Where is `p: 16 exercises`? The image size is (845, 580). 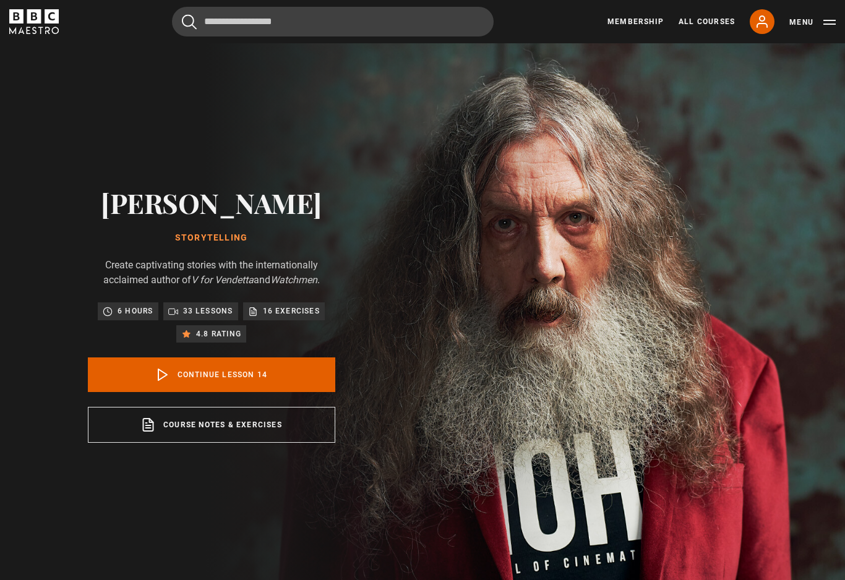 p: 16 exercises is located at coordinates (291, 311).